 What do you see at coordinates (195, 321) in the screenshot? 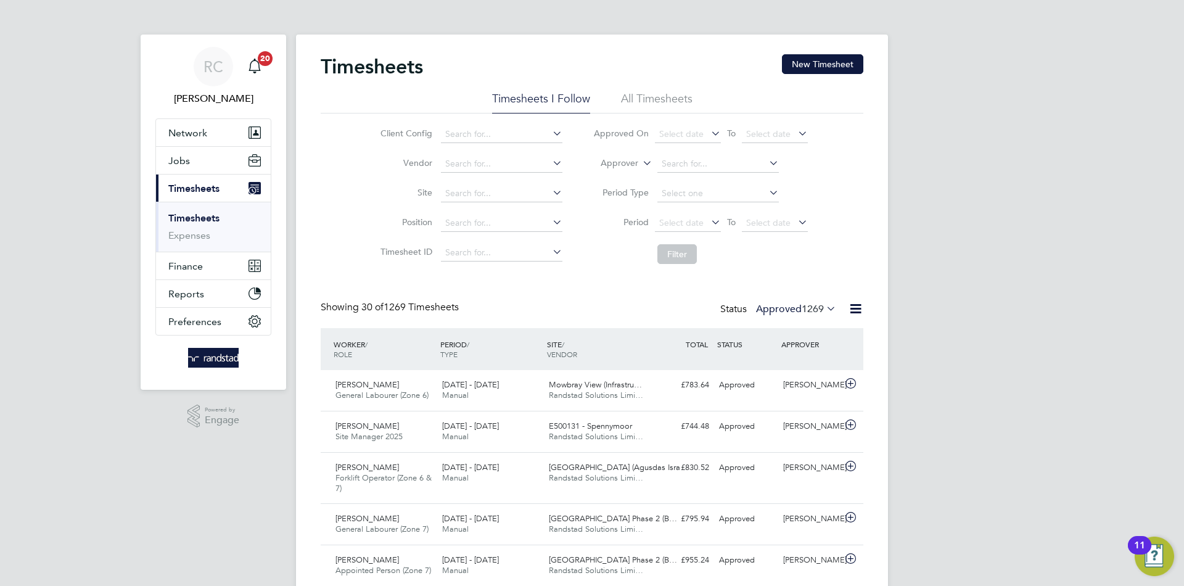
I see `span: Preferences` at bounding box center [195, 321].